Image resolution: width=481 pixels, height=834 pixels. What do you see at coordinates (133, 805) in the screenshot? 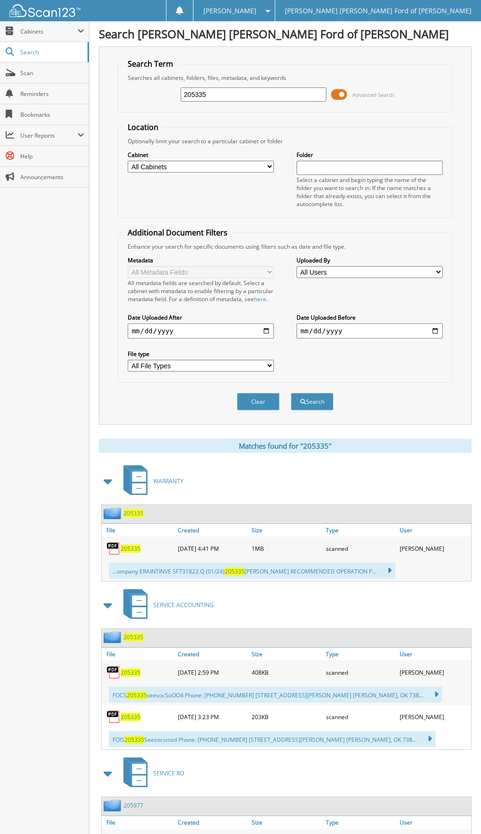
I see `a: 205977` at bounding box center [133, 805].